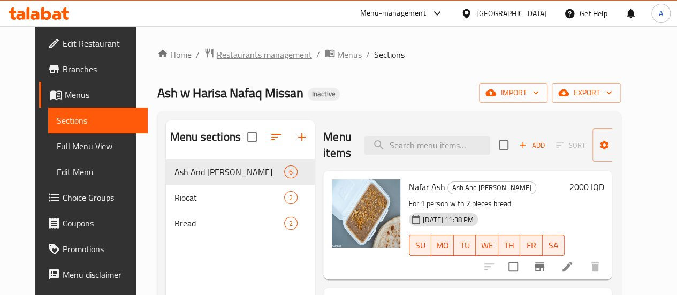 The height and width of the screenshot is (295, 677). What do you see at coordinates (513, 93) in the screenshot?
I see `span: import` at bounding box center [513, 93].